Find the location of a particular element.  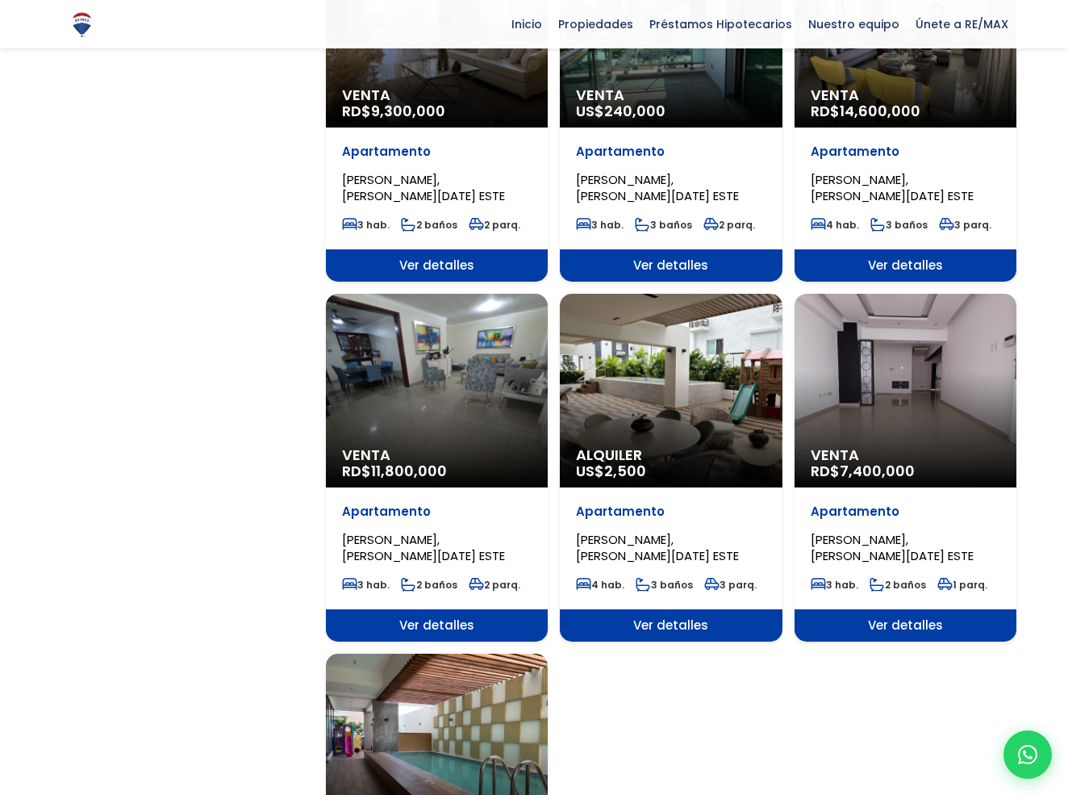

span: Únete a RE/MAX is located at coordinates (962, 24).